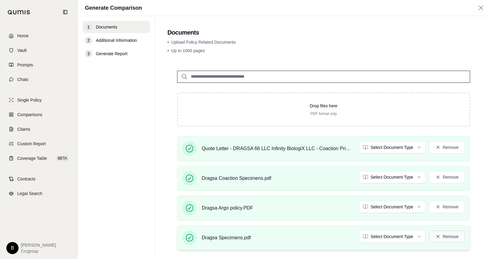 The image size is (492, 259). Describe the element at coordinates (39, 193) in the screenshot. I see `a: Legal Search` at that location.